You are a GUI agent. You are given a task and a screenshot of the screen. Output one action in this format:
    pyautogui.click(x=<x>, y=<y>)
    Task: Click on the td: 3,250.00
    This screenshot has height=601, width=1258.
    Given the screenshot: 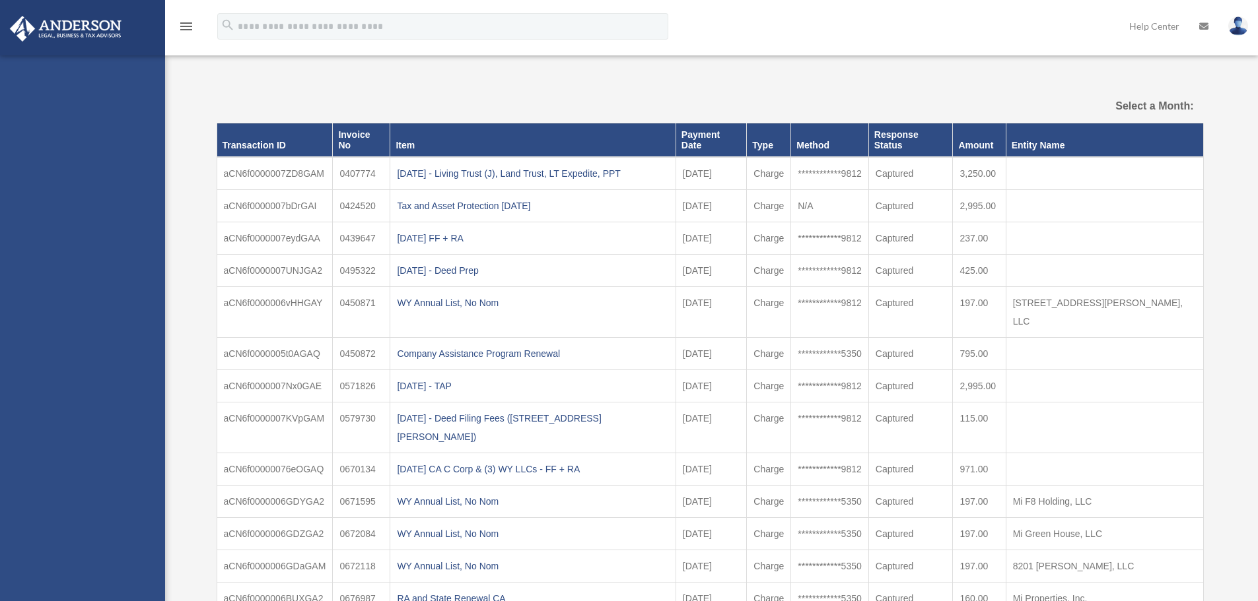 What is the action you would take?
    pyautogui.click(x=979, y=174)
    